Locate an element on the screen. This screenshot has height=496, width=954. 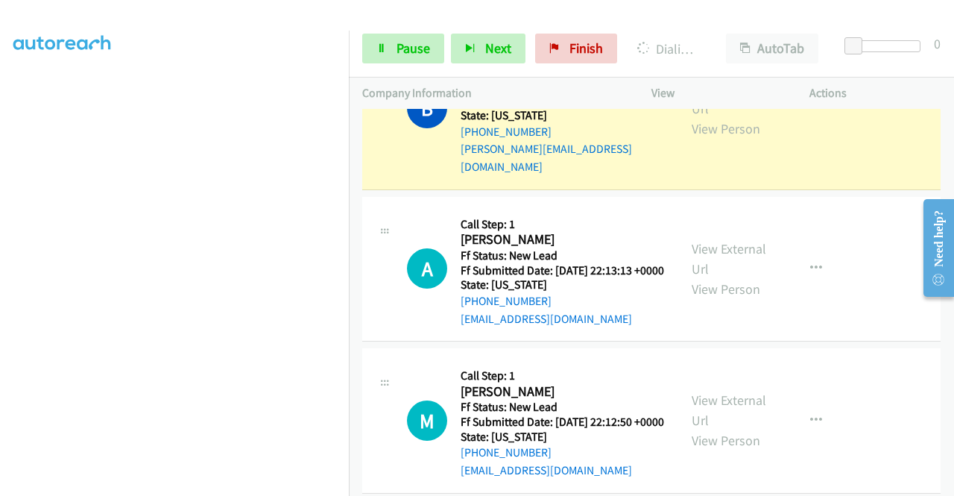
div: Open Resource Center is located at coordinates (27, 59).